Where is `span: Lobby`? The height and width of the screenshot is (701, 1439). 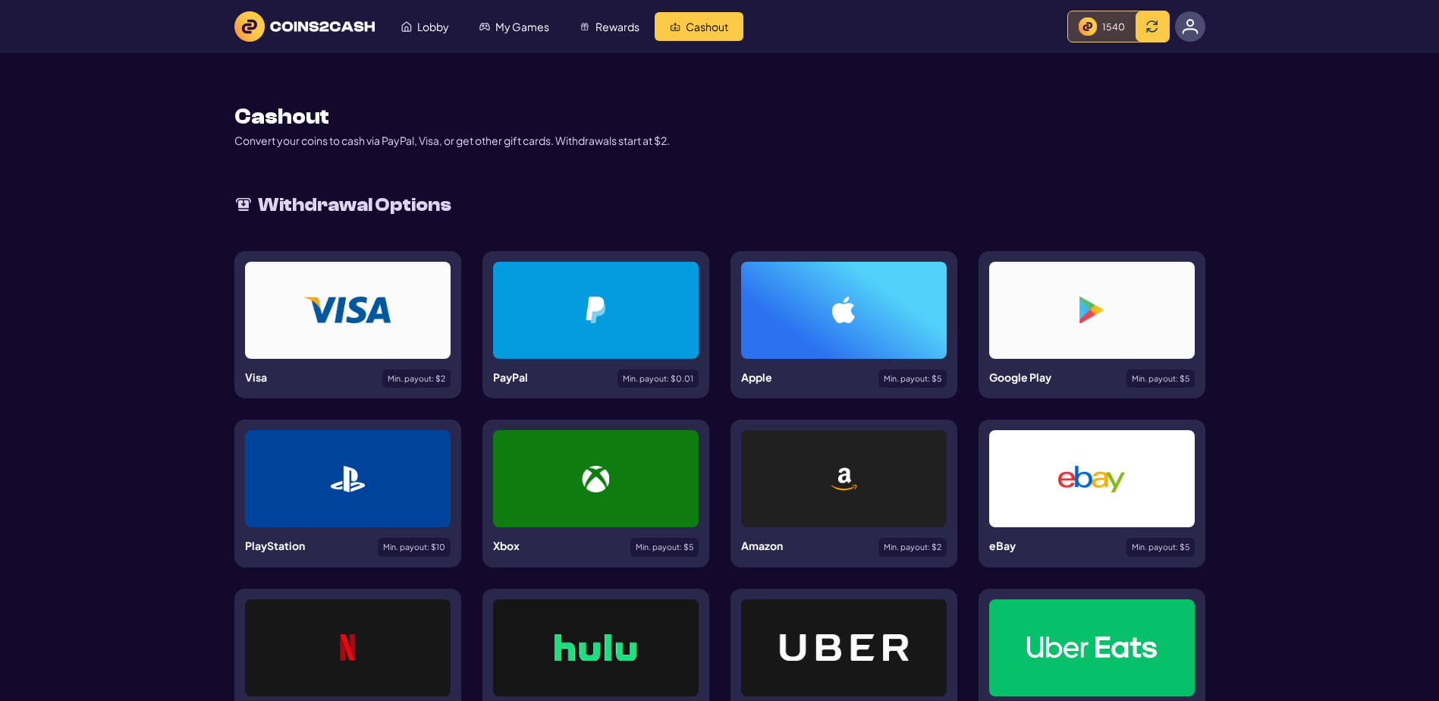 span: Lobby is located at coordinates (433, 27).